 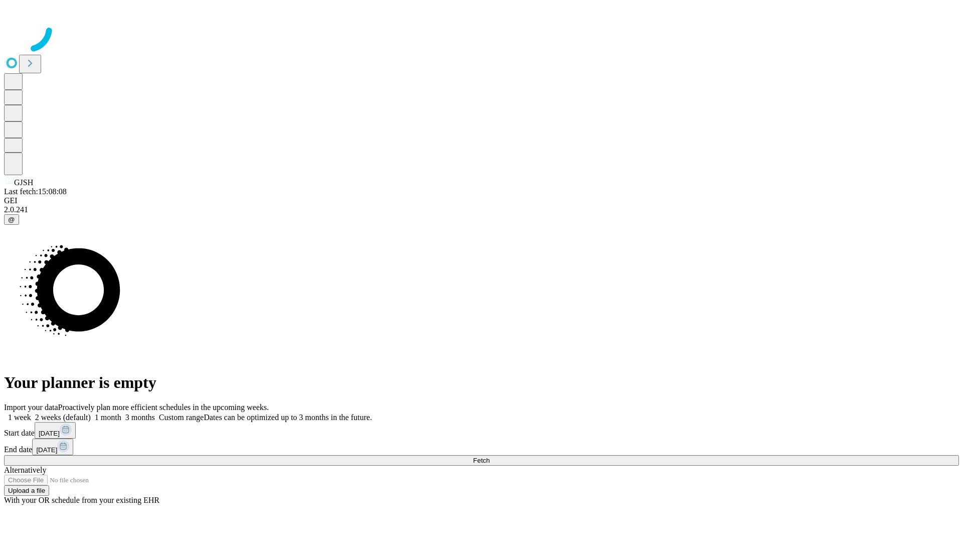 What do you see at coordinates (31, 407) in the screenshot?
I see `span: Import your data` at bounding box center [31, 407].